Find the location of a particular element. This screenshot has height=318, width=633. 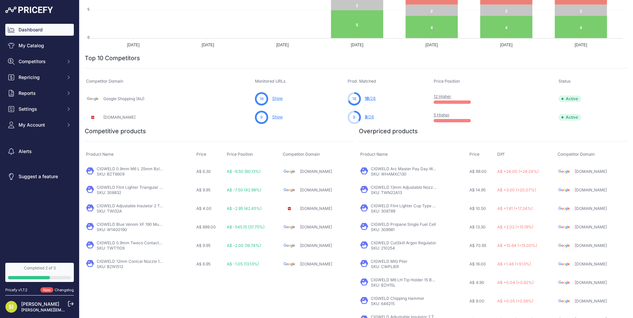

span: Repricing is located at coordinates (40, 77).